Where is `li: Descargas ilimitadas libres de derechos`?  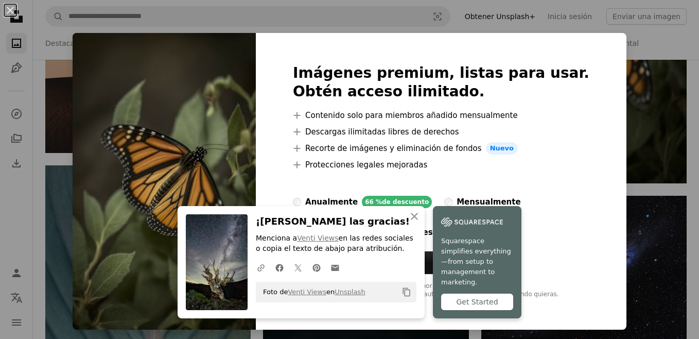 li: Descargas ilimitadas libres de derechos is located at coordinates (441, 132).